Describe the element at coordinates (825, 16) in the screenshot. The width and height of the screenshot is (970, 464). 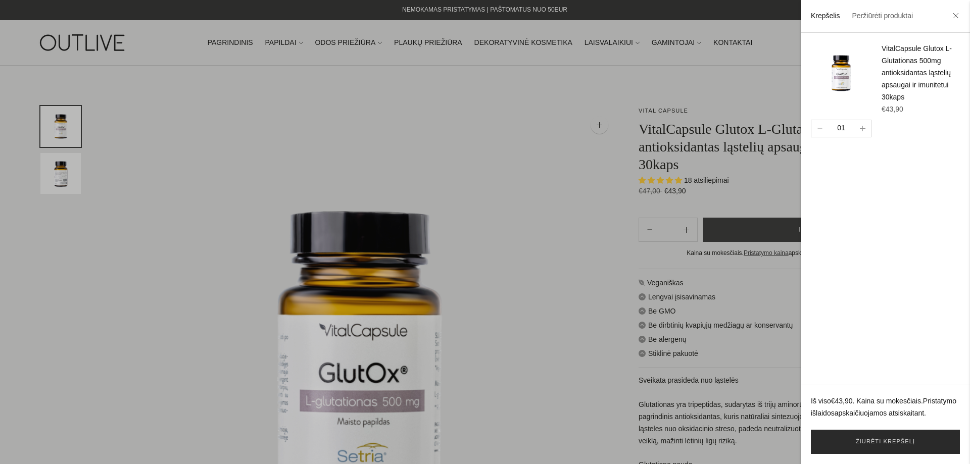
I see `a: Krepšelis` at that location.